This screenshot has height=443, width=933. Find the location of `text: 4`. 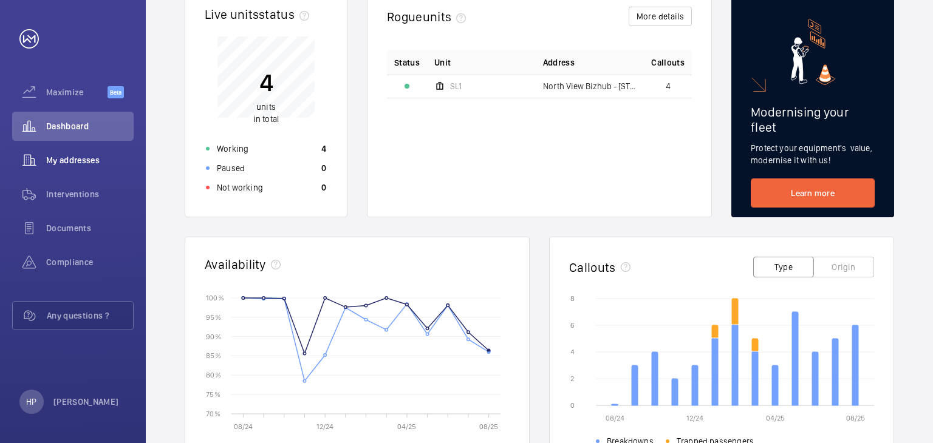

text: 4 is located at coordinates (572, 352).